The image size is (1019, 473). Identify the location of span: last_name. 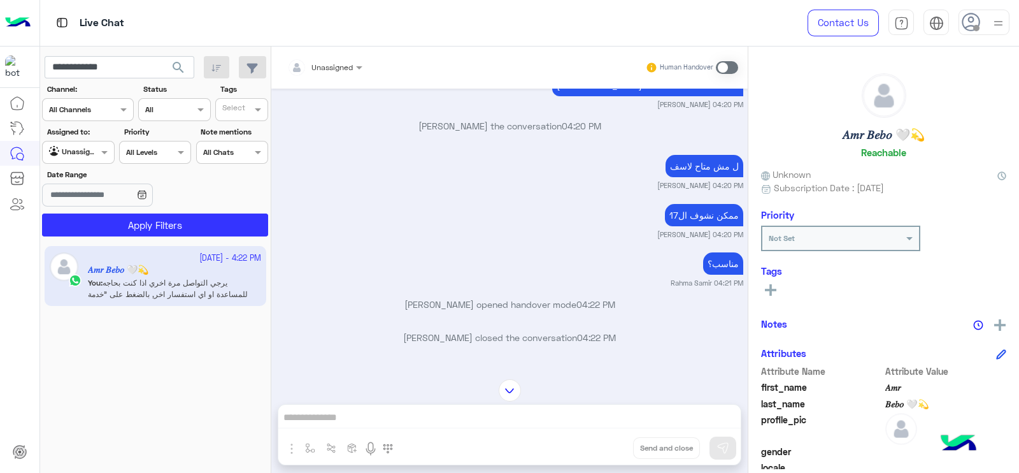
(822, 403).